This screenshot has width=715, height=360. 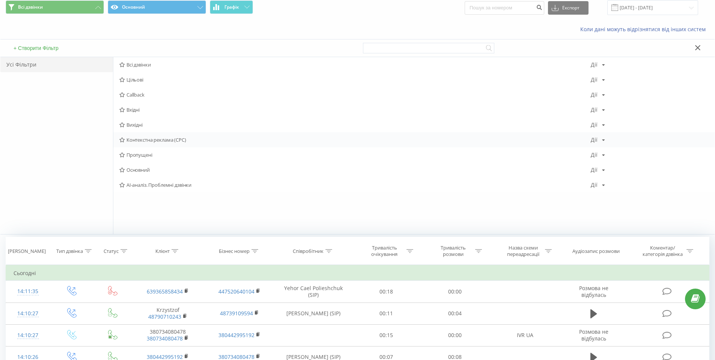 What do you see at coordinates (386, 313) in the screenshot?
I see `td: 00:11` at bounding box center [386, 313].